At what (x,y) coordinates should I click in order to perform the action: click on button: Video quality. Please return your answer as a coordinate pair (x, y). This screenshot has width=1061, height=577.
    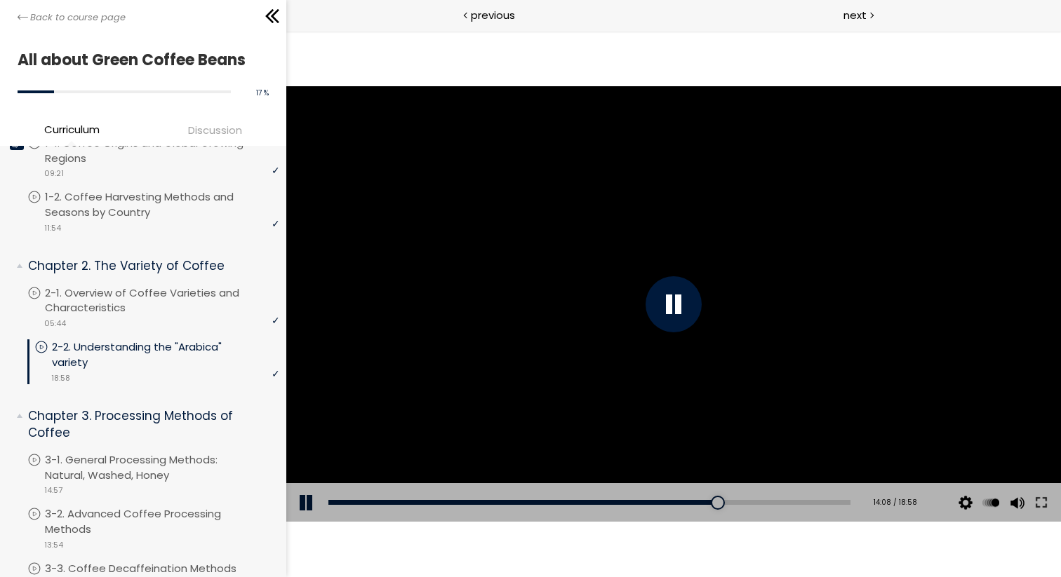
    Looking at the image, I should click on (679, 472).